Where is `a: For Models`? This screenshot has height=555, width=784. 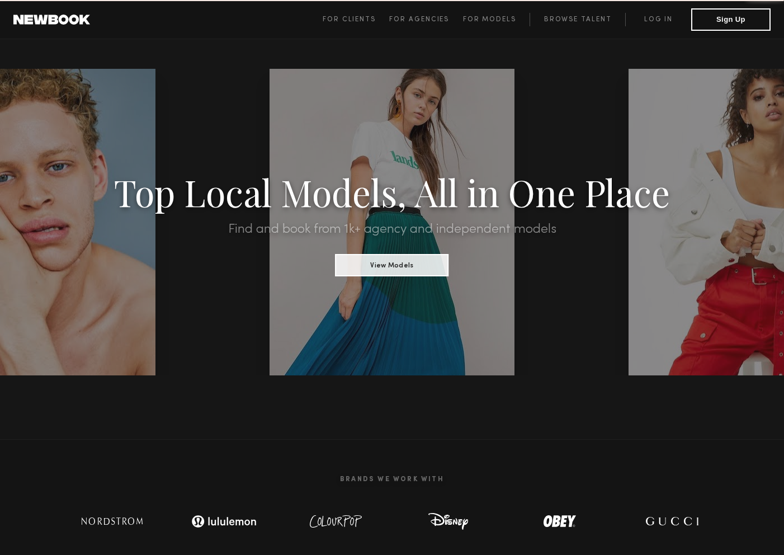
a: For Models is located at coordinates (497, 20).